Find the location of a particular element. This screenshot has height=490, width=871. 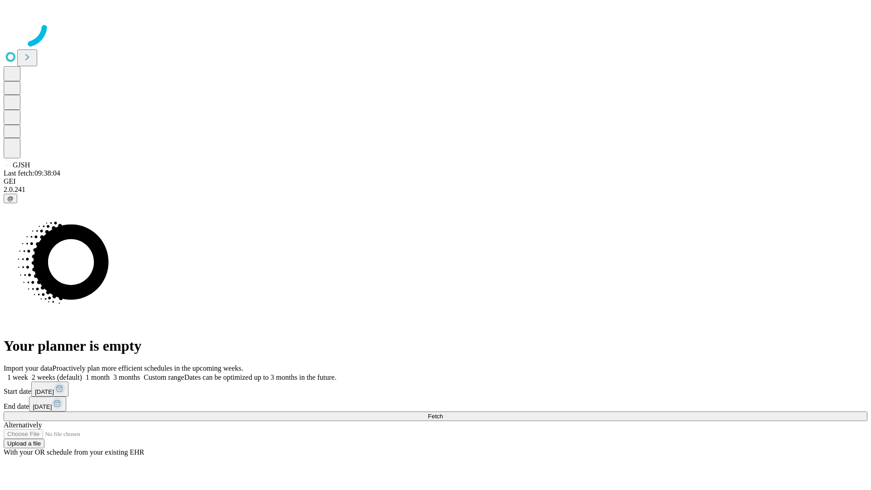

span: 2 weeks (default) is located at coordinates (57, 377).